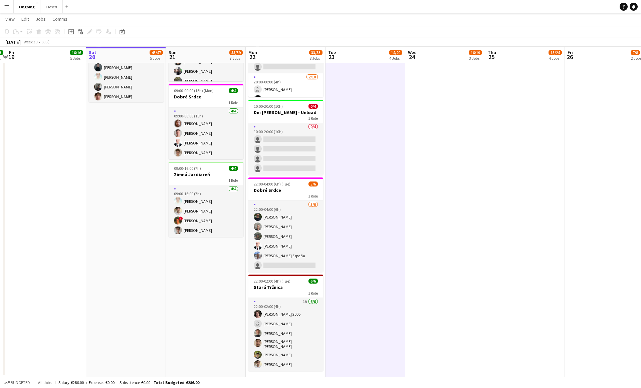 The height and width of the screenshot is (388, 641). Describe the element at coordinates (45, 383) in the screenshot. I see `span: All jobs` at that location.